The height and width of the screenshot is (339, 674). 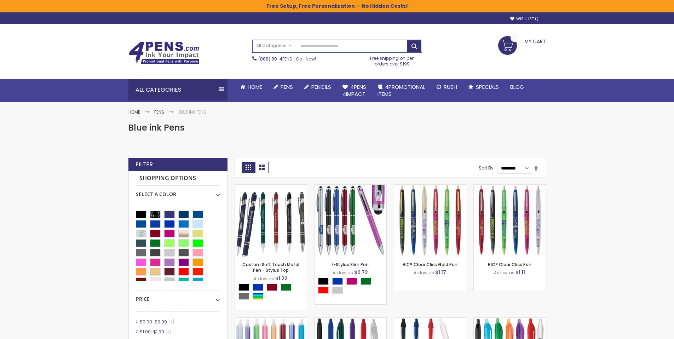 I want to click on span: $1.17, so click(x=440, y=272).